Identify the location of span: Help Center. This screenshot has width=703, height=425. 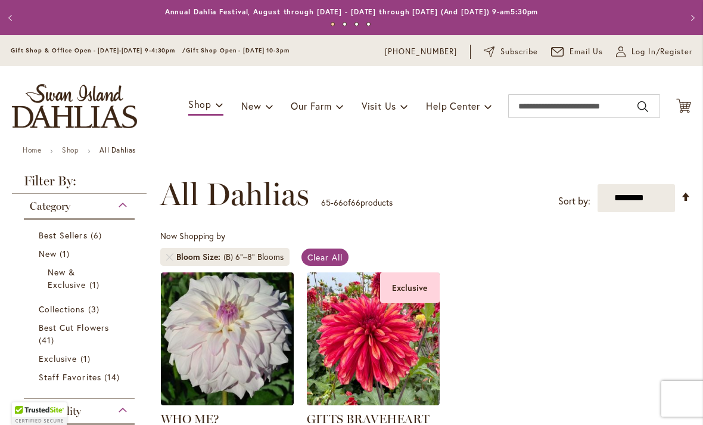
(453, 105).